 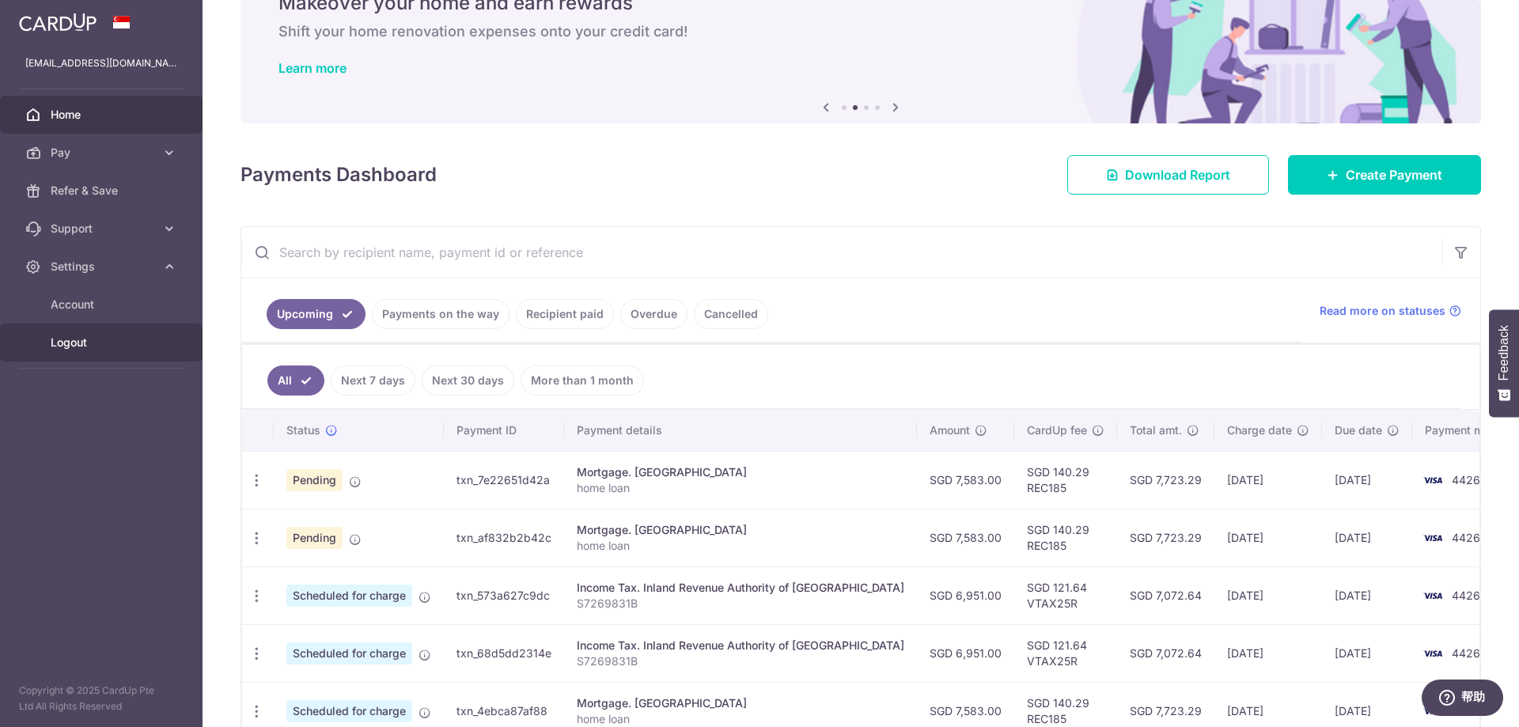 What do you see at coordinates (1394, 175) in the screenshot?
I see `span: Create Payment` at bounding box center [1394, 175].